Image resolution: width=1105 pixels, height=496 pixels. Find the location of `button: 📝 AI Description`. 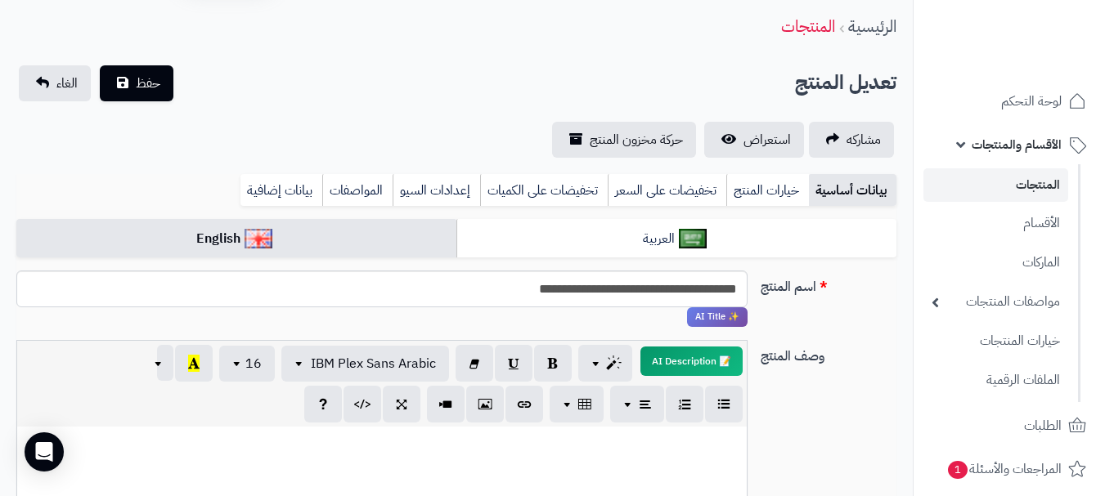

button: 📝 AI Description is located at coordinates (691, 361).